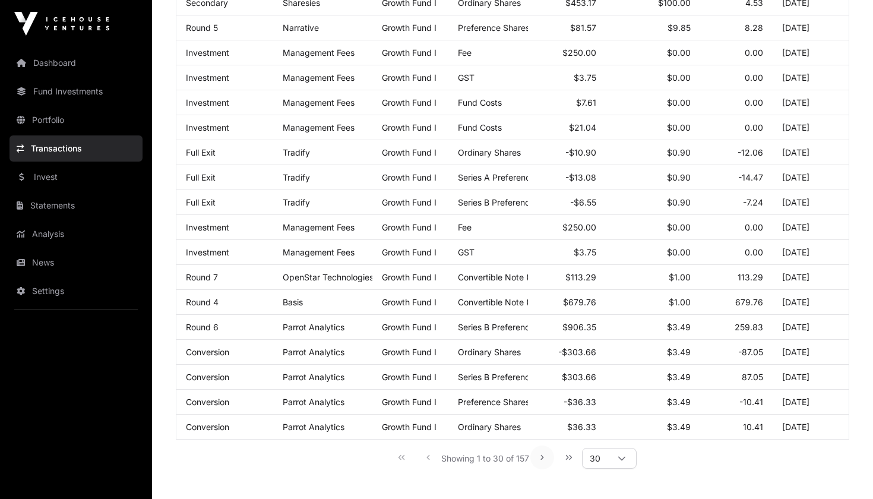 This screenshot has height=499, width=873. What do you see at coordinates (843, 470) in the screenshot?
I see `div: Chat Widget` at bounding box center [843, 470].